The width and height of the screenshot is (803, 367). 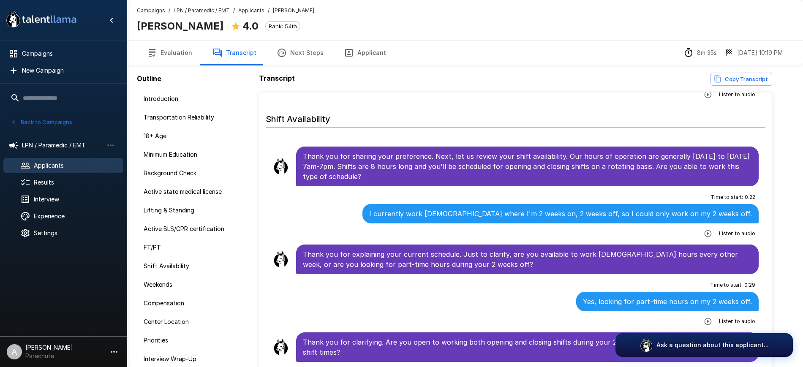 I want to click on p: Thank you for clarifying. Are you open to working both opening and closing shifts during your 2 w..., so click(x=528, y=347).